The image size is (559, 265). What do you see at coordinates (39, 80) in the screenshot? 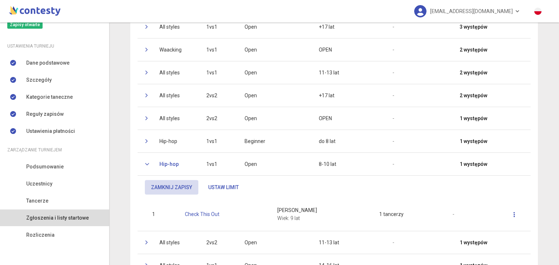
I see `span: Szczegóły` at bounding box center [39, 80].